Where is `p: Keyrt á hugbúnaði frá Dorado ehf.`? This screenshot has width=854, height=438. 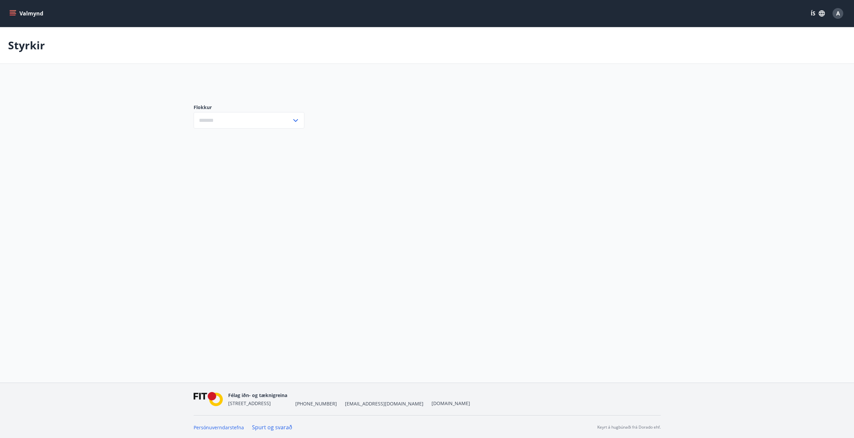 p: Keyrt á hugbúnaði frá Dorado ehf. is located at coordinates (629, 427).